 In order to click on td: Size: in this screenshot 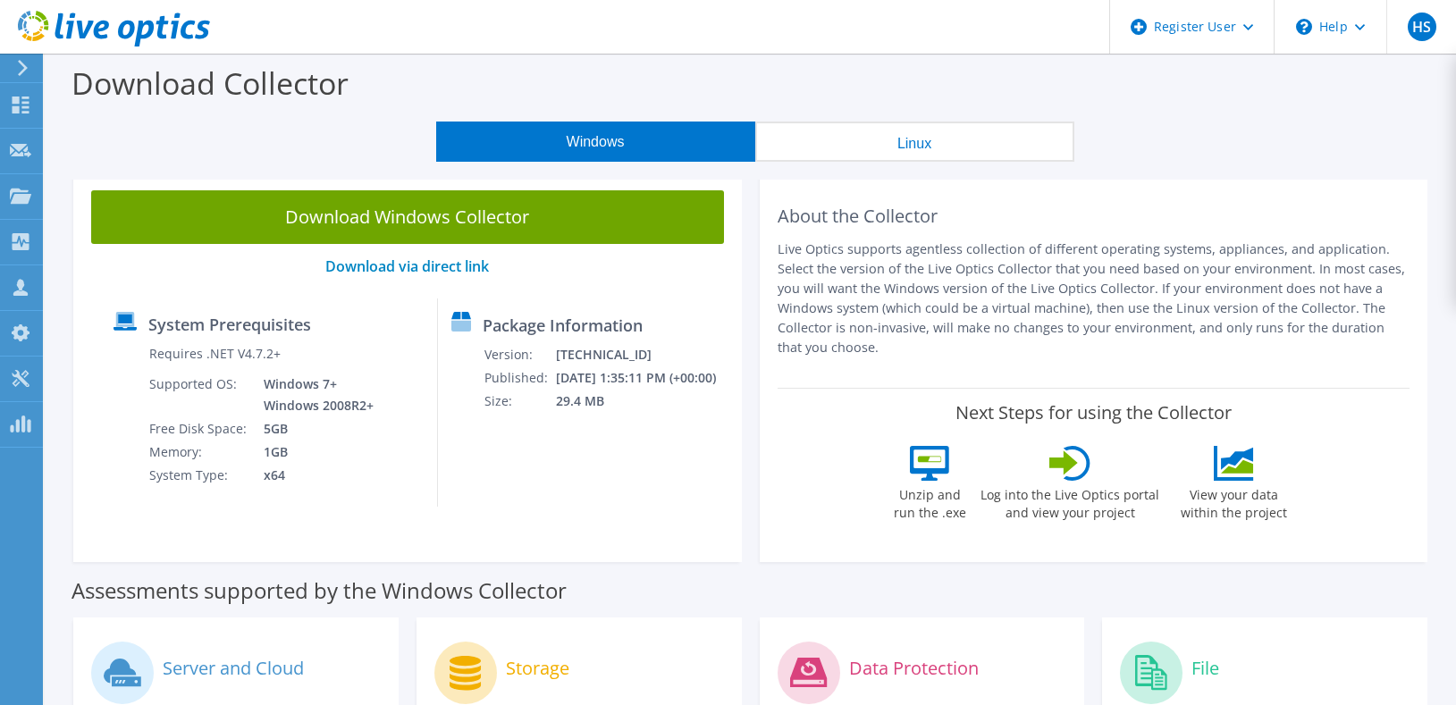, I will do `click(519, 401)`.